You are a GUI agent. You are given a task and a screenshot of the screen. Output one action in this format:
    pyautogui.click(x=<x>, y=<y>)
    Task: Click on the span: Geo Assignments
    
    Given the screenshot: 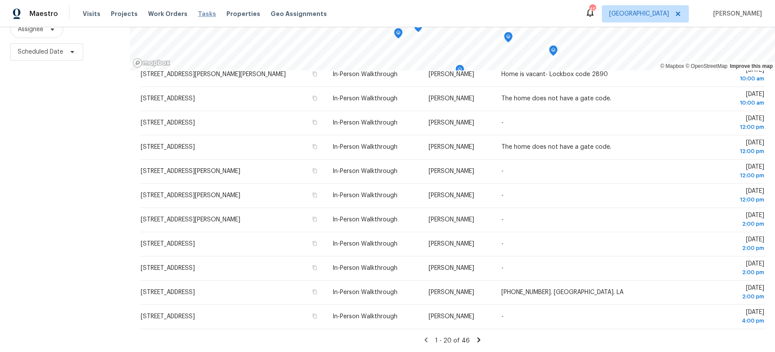 What is the action you would take?
    pyautogui.click(x=299, y=14)
    